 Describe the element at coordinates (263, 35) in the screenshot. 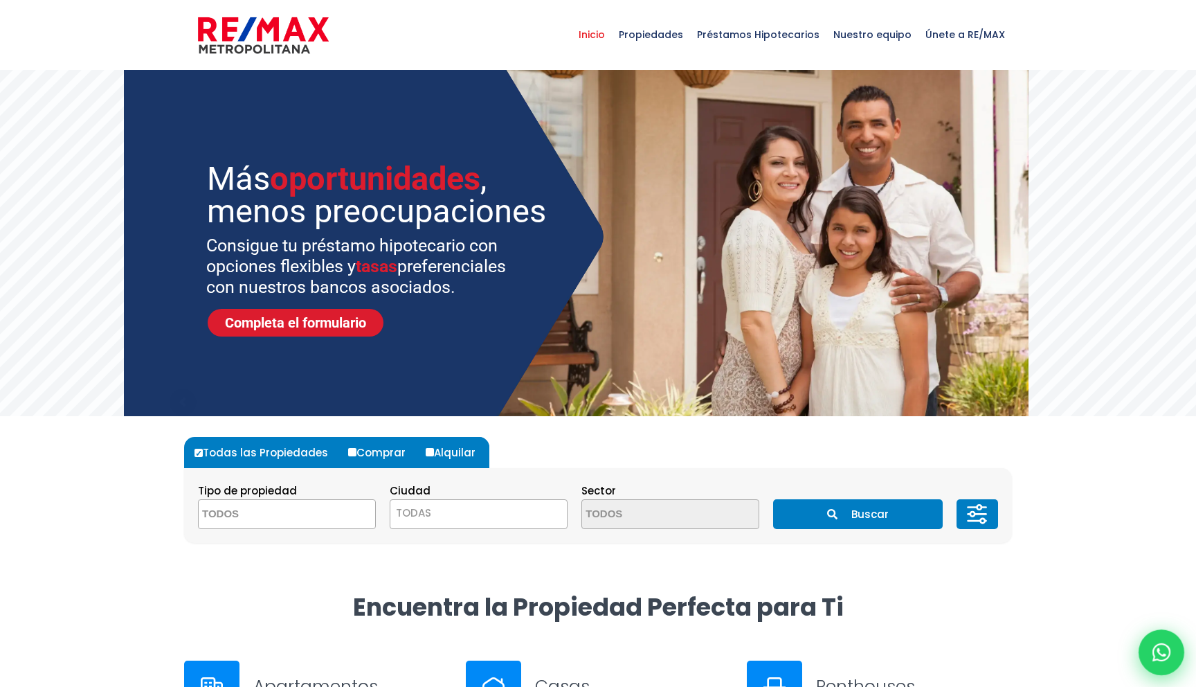

I see `img: remax-metropolitana-logo` at that location.